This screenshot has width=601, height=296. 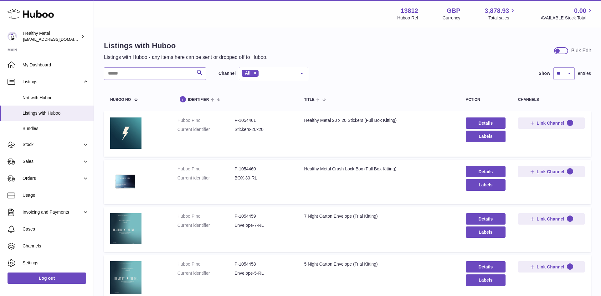 What do you see at coordinates (585, 73) in the screenshot?
I see `span: entries` at bounding box center [585, 73].